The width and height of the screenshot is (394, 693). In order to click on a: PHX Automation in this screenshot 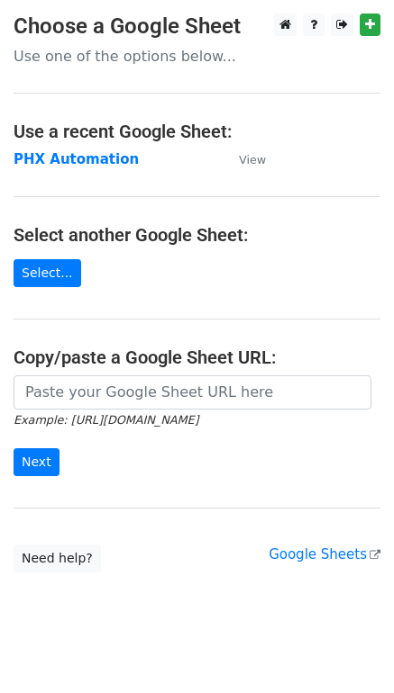, I will do `click(76, 159)`.